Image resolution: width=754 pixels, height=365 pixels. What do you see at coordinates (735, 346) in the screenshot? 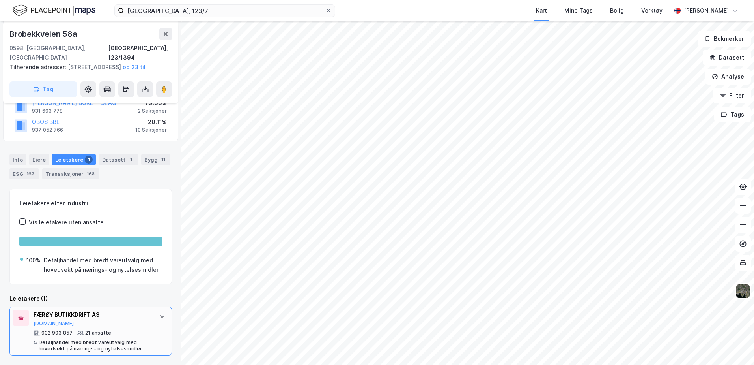
I see `div: Kontrollprogram for chat` at bounding box center [735, 346].